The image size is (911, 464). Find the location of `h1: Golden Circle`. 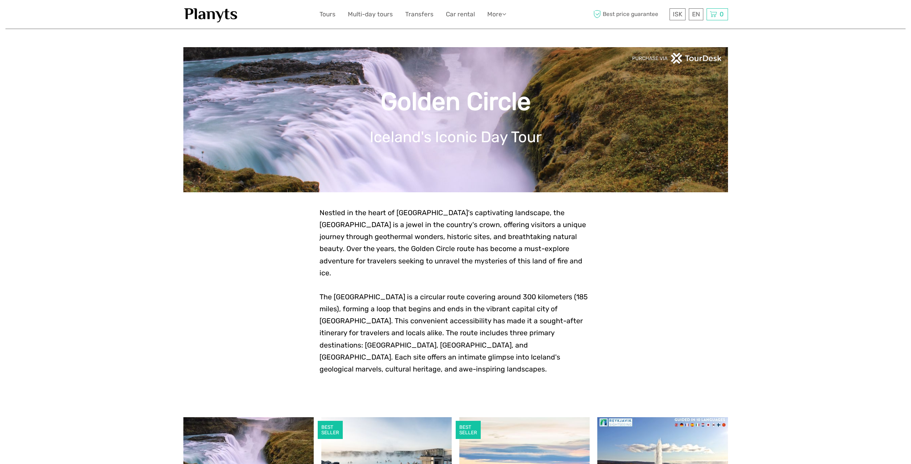

h1: Golden Circle is located at coordinates (455, 102).